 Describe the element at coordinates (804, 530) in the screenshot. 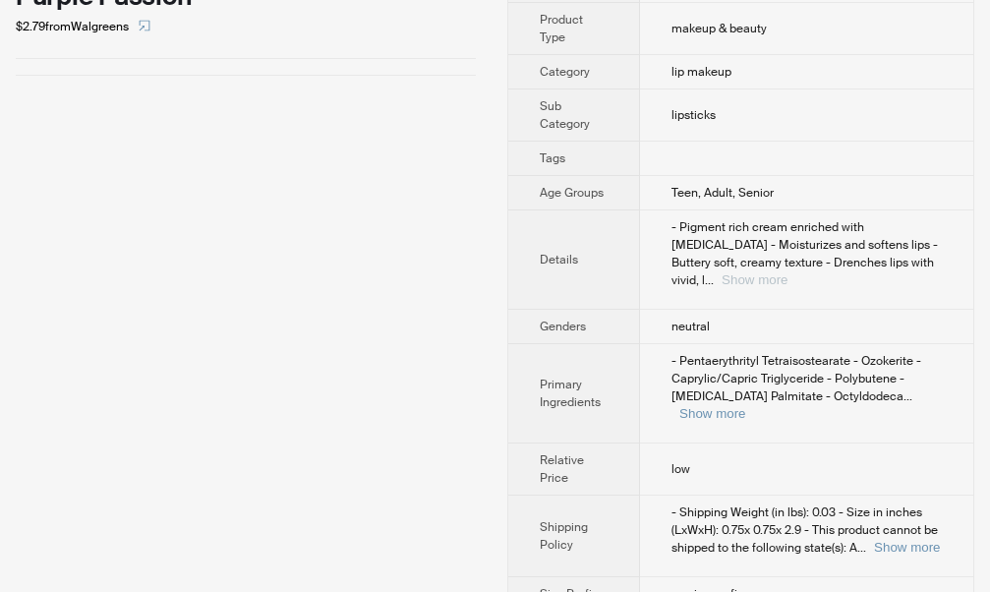

I see `span: - Shipping Weight (in lbs): 0.03 - Size in inches (LxWxH): 0.75x 0.75x 2.9 - This product cannot ...` at that location.